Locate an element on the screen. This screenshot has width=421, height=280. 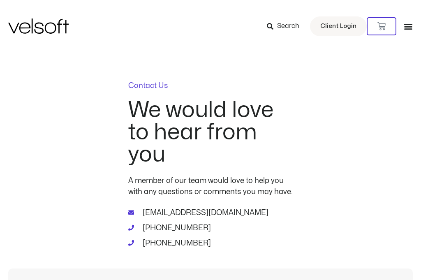
div: Menu Toggle is located at coordinates (408, 26).